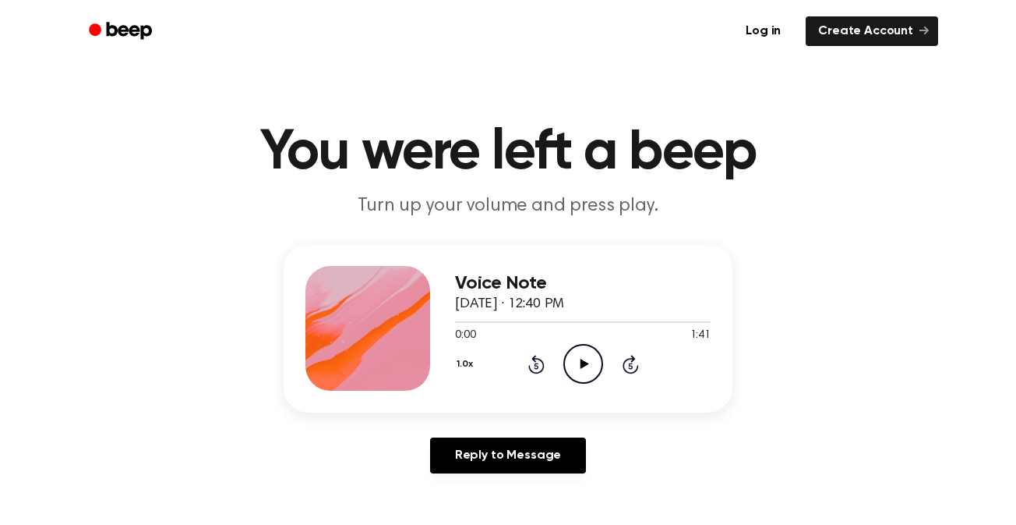  What do you see at coordinates (701, 335) in the screenshot?
I see `span: 1:41` at bounding box center [701, 335].